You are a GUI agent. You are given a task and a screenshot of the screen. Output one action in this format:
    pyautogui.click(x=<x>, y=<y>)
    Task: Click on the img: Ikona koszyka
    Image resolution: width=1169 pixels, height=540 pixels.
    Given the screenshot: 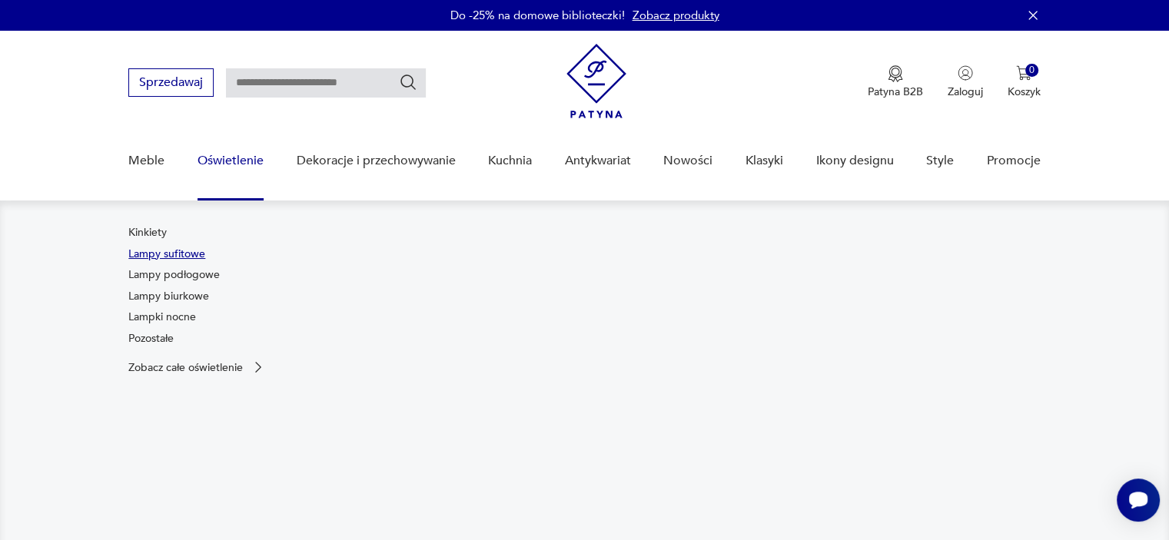 What is the action you would take?
    pyautogui.click(x=1024, y=73)
    